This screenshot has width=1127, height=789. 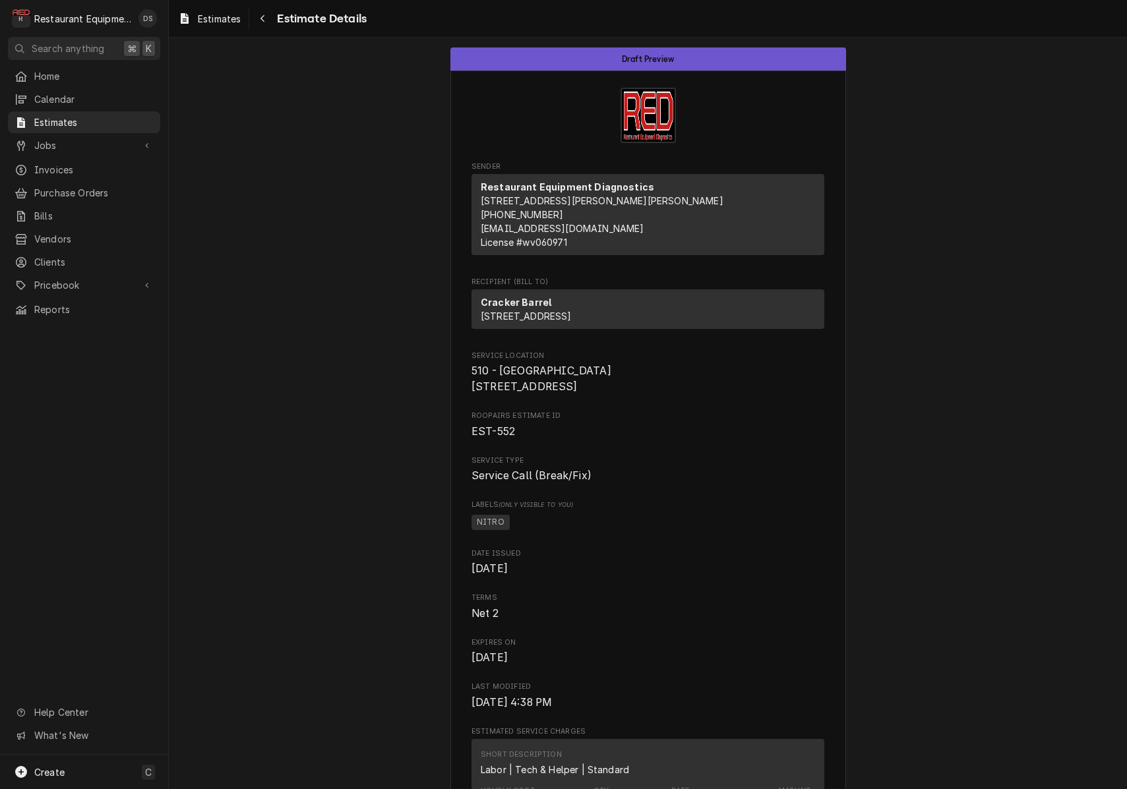 What do you see at coordinates (485, 613) in the screenshot?
I see `span: Net 2` at bounding box center [485, 613].